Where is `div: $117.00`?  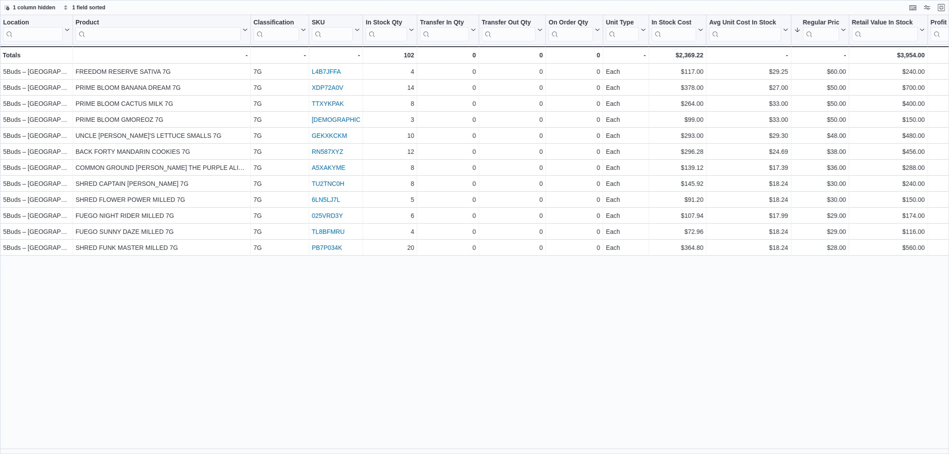
div: $117.00 is located at coordinates (678, 72).